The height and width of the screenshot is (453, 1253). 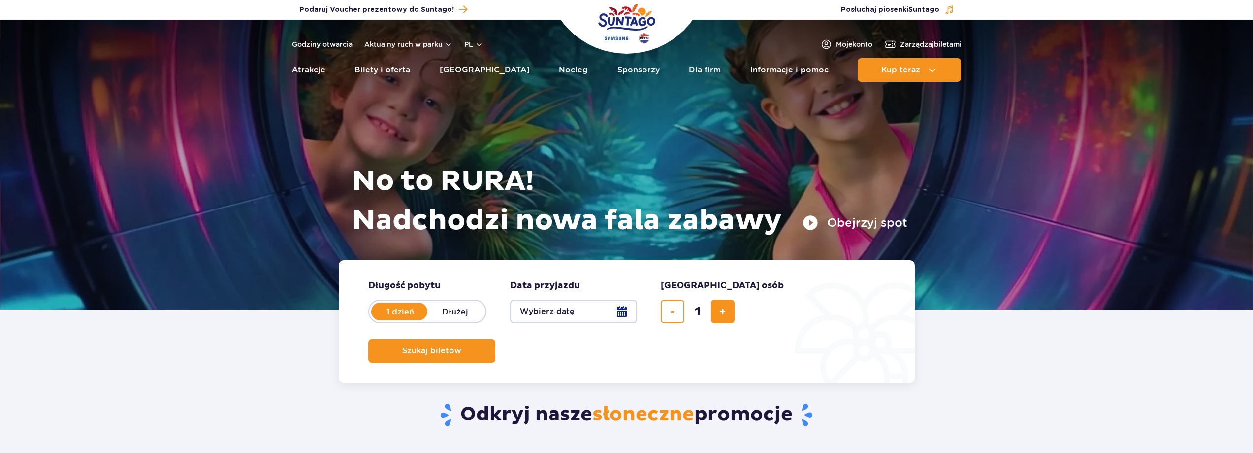 What do you see at coordinates (855, 223) in the screenshot?
I see `button: Obejrzyj spot` at bounding box center [855, 223].